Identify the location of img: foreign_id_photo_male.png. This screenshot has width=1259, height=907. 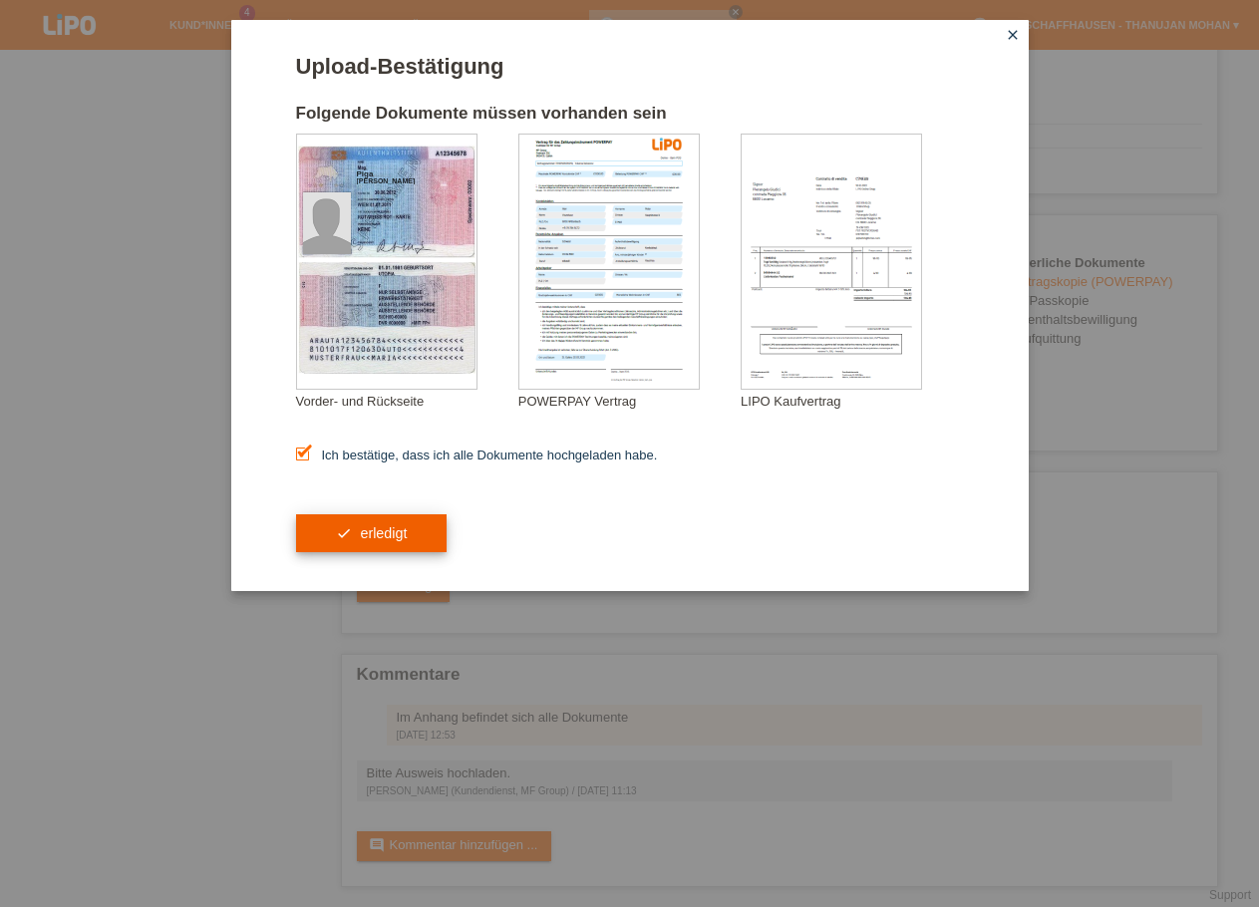
(327, 223).